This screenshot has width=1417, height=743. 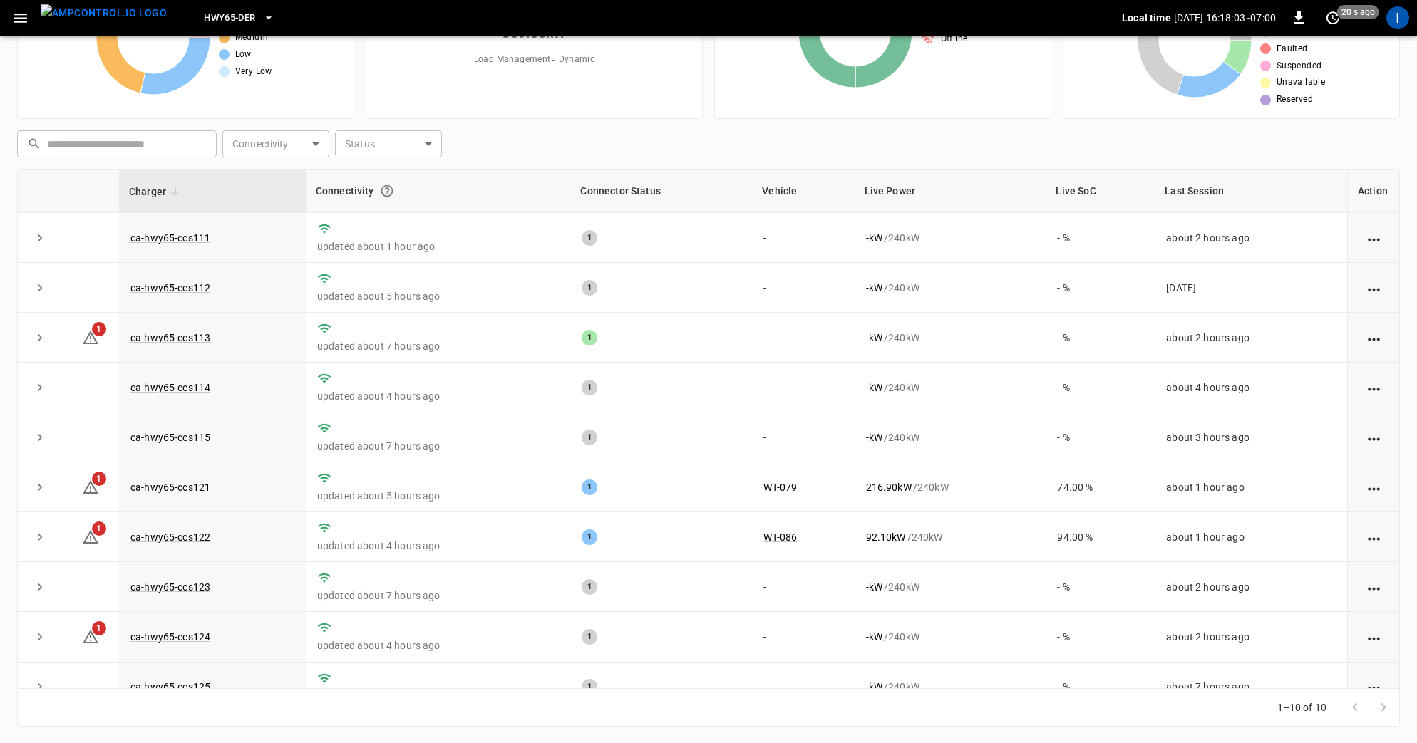 What do you see at coordinates (170, 338) in the screenshot?
I see `a: ca-hwy65-ccs113` at bounding box center [170, 338].